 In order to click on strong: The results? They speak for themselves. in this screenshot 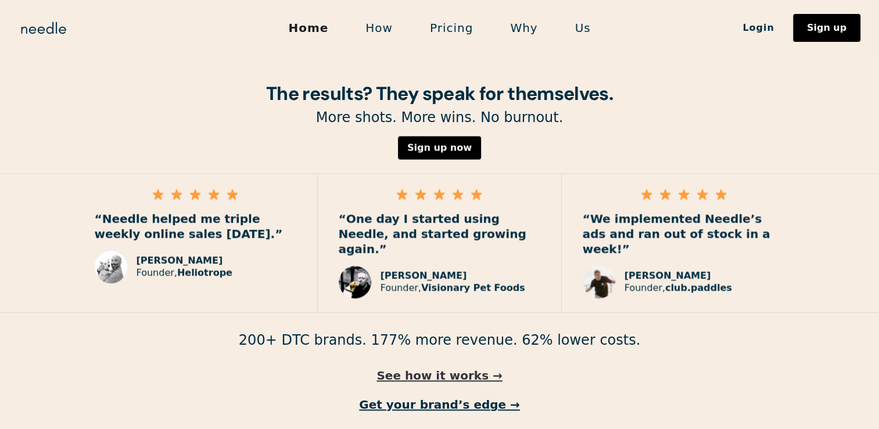, I will do `click(439, 94)`.